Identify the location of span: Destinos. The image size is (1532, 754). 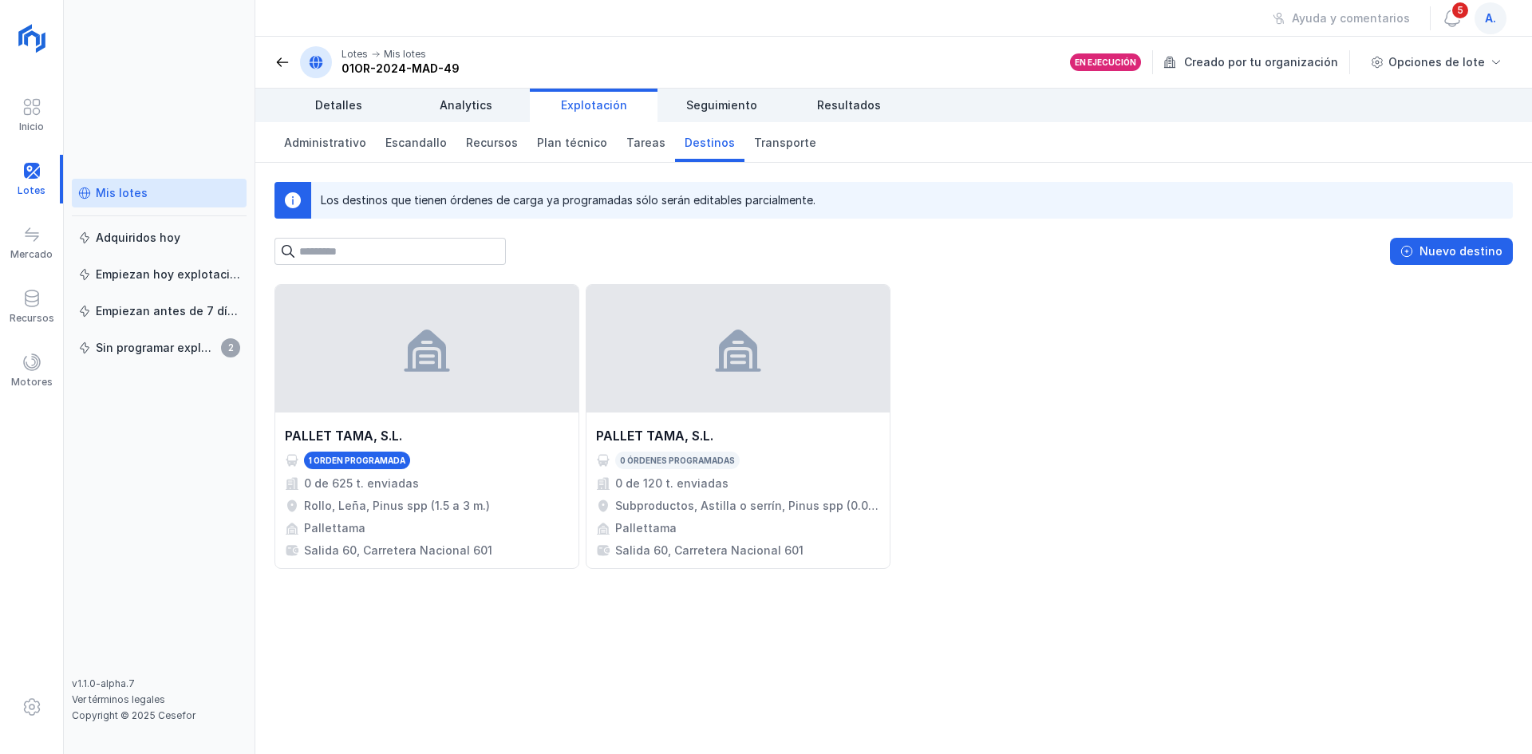
(710, 143).